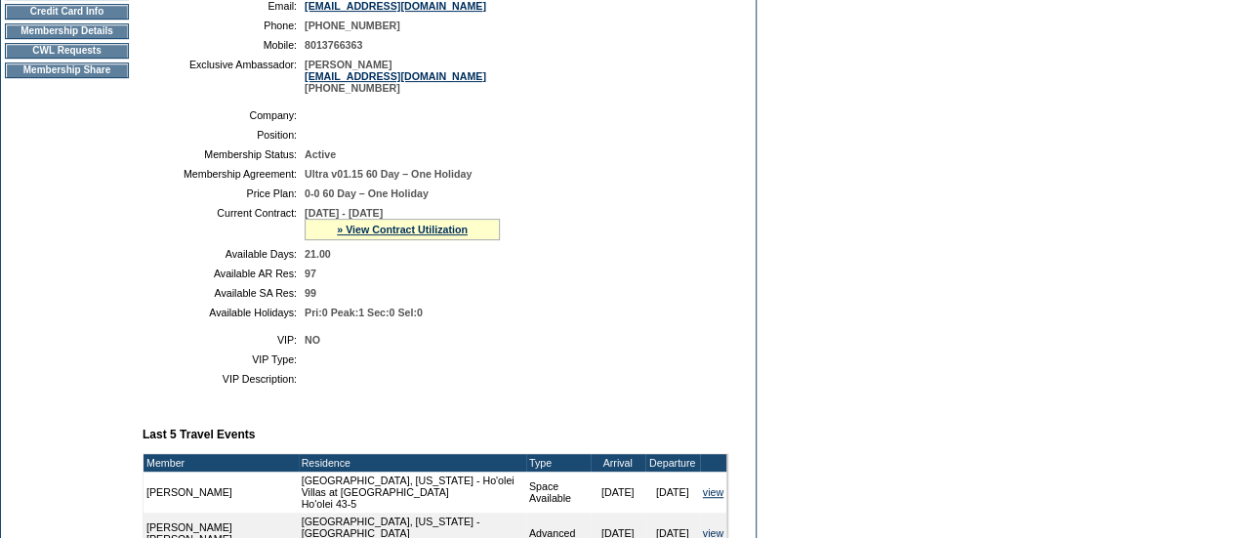 This screenshot has width=1235, height=538. Describe the element at coordinates (224, 115) in the screenshot. I see `td: Company:` at that location.